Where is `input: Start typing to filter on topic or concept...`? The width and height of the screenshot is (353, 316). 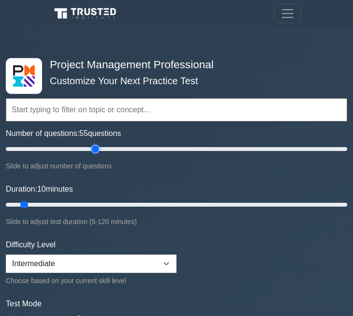
input: Start typing to filter on topic or concept... is located at coordinates (176, 110).